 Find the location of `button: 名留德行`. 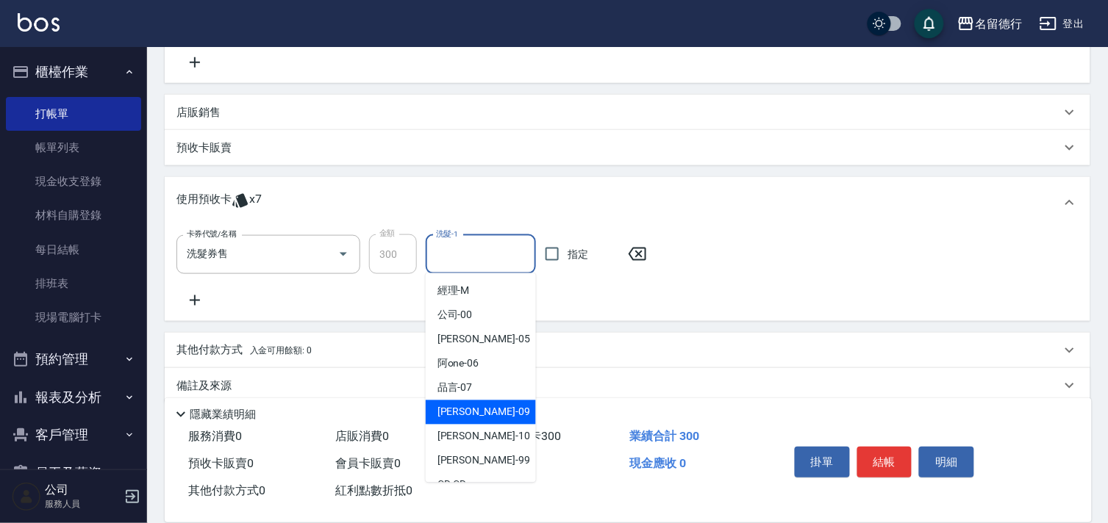

button: 名留德行 is located at coordinates (989, 24).